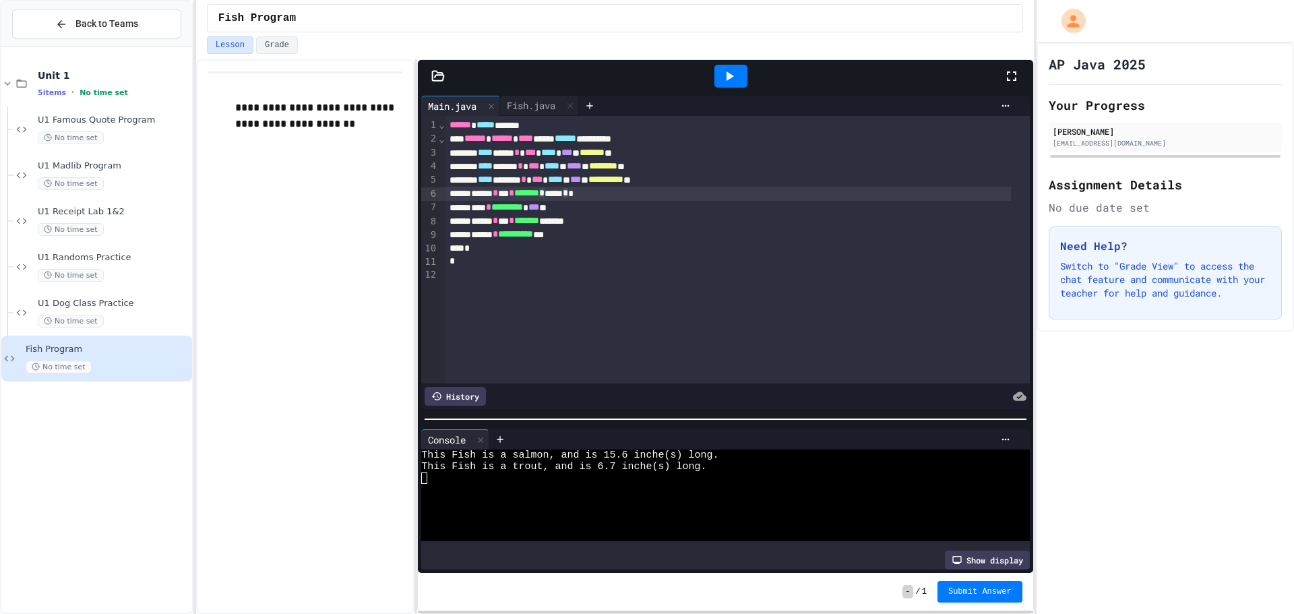 This screenshot has height=614, width=1294. Describe the element at coordinates (230, 45) in the screenshot. I see `button: Lesson` at that location.